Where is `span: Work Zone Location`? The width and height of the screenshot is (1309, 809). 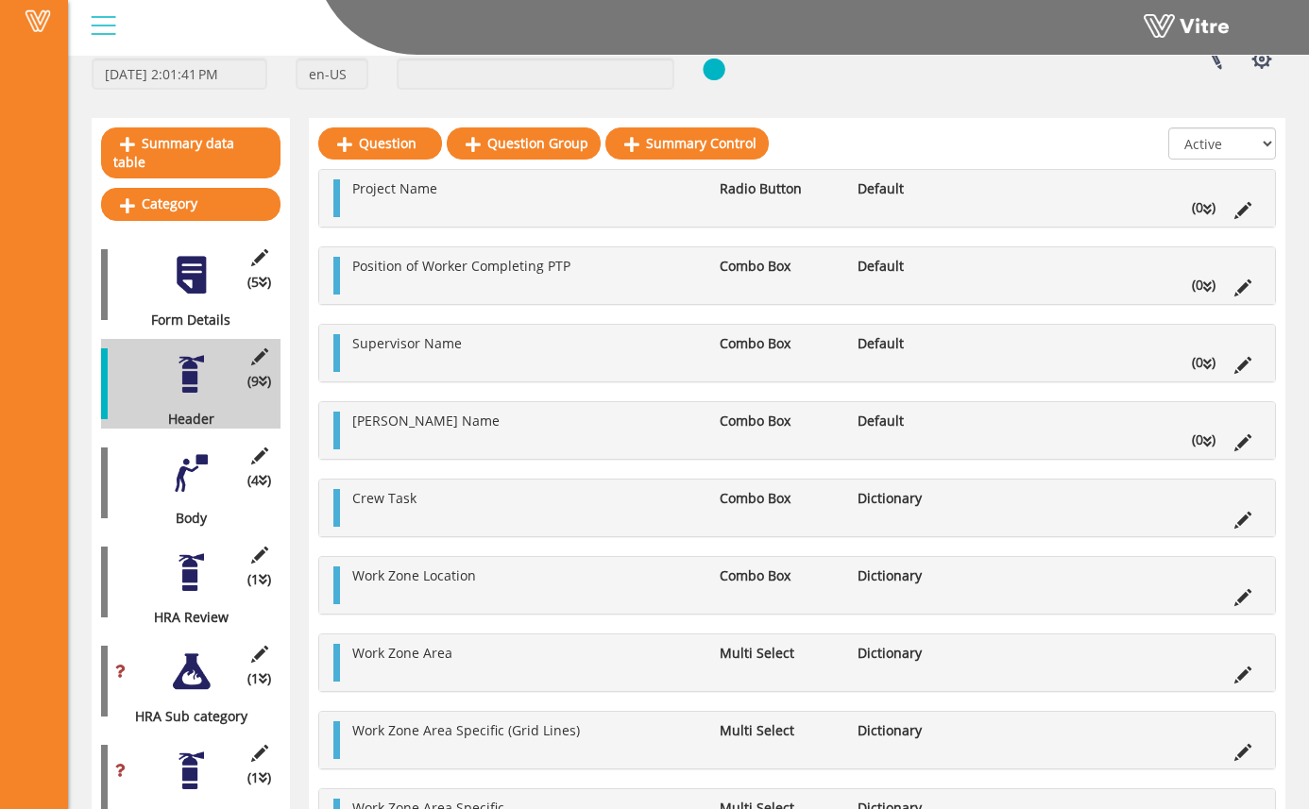 span: Work Zone Location is located at coordinates (414, 575).